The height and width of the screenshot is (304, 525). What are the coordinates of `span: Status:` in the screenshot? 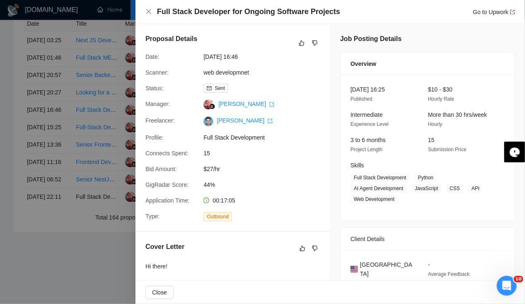 It's located at (155, 88).